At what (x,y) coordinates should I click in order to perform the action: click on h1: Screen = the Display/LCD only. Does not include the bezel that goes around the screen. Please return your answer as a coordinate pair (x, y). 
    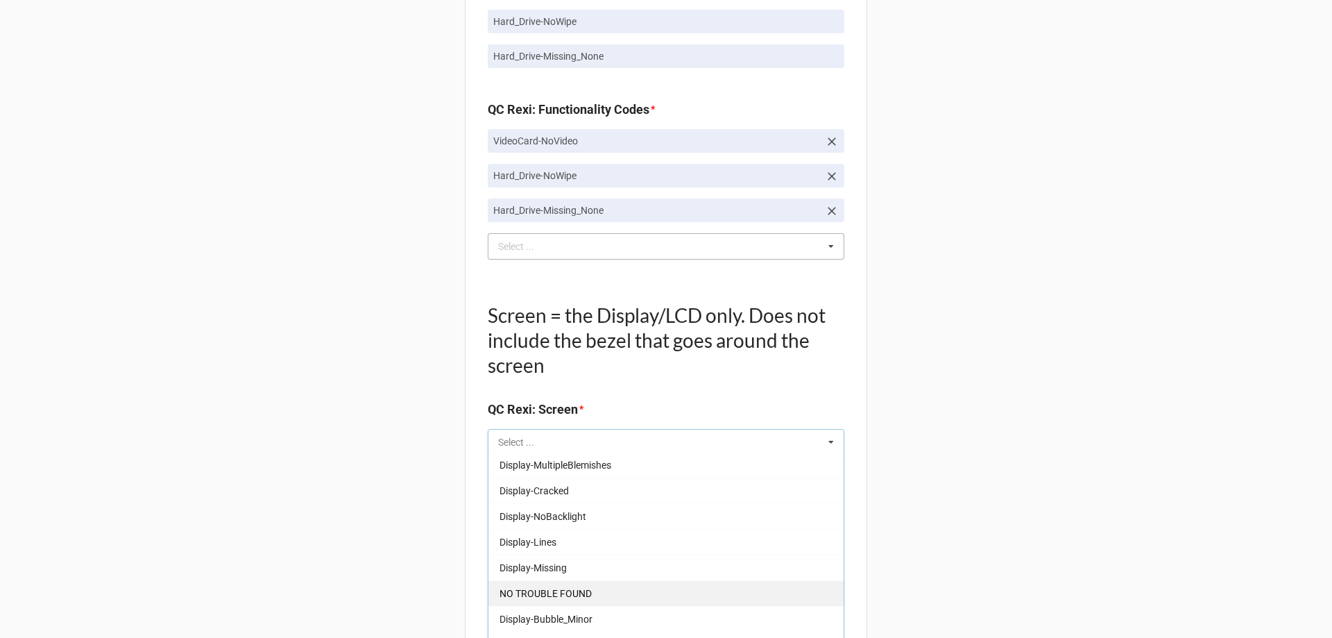
    Looking at the image, I should click on (666, 340).